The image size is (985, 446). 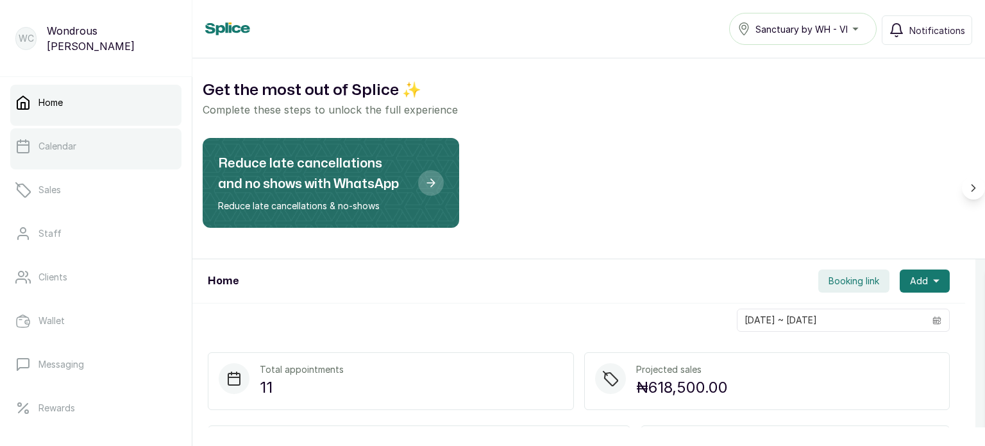 What do you see at coordinates (926, 30) in the screenshot?
I see `button: Notifications` at bounding box center [926, 30].